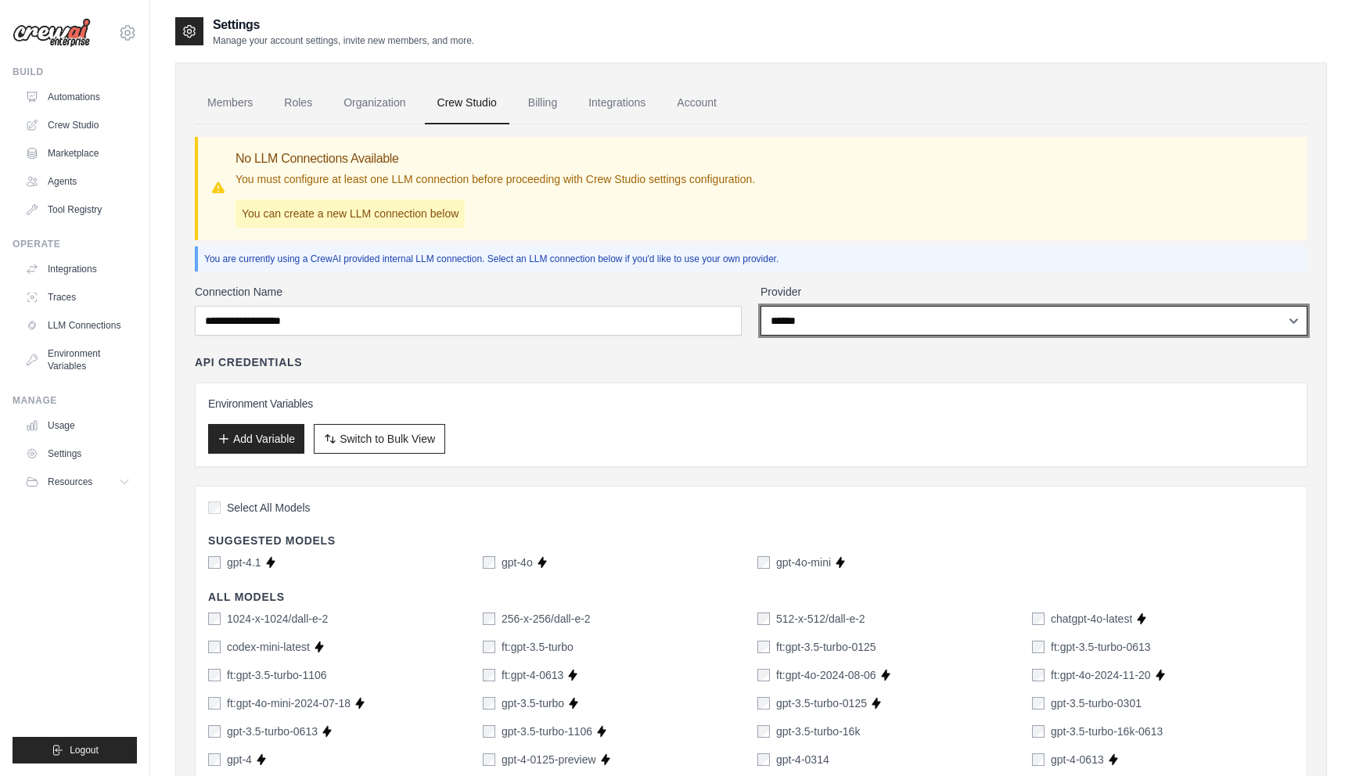  Describe the element at coordinates (214, 619) in the screenshot. I see `input: 1024-x-1024/dall-e-2` at that location.